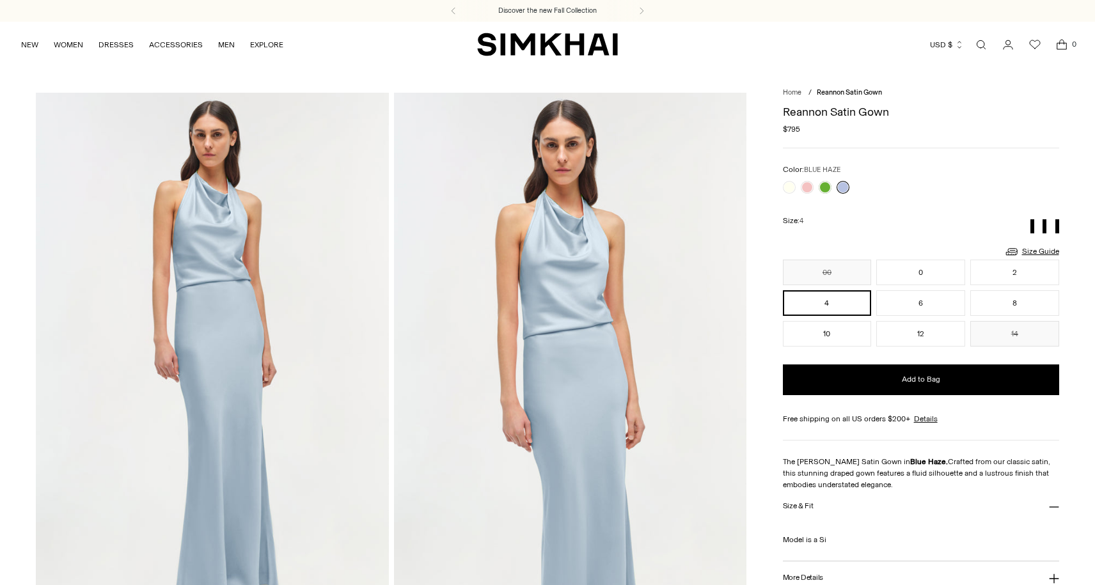  I want to click on span: BLUE HAZE, so click(822, 170).